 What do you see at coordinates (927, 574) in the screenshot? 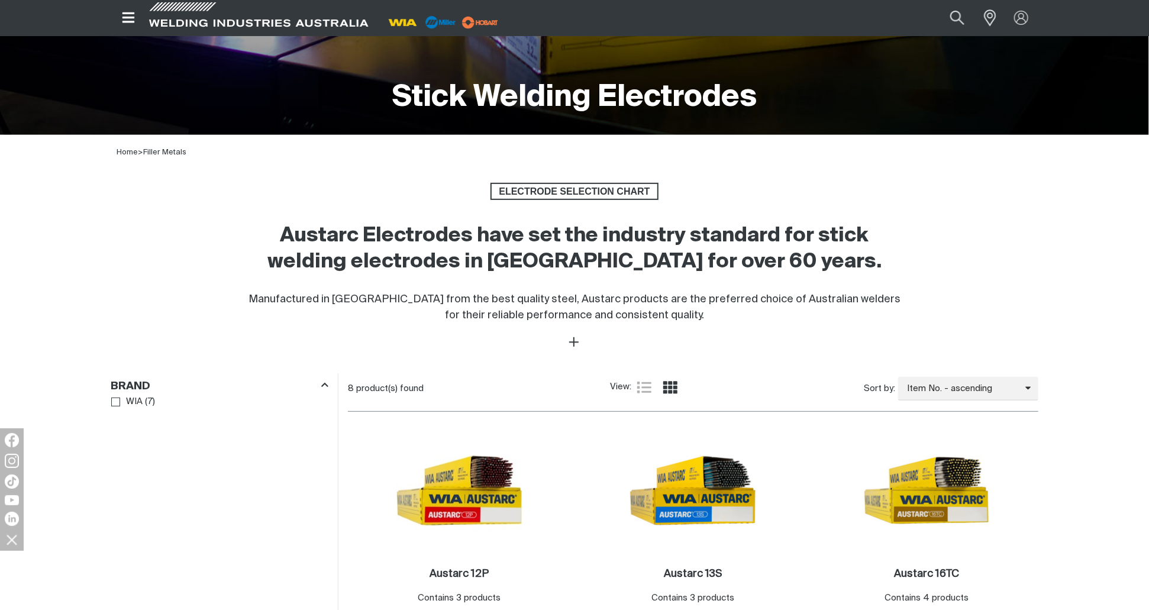
I see `a: Austarc 16TC` at bounding box center [927, 574].